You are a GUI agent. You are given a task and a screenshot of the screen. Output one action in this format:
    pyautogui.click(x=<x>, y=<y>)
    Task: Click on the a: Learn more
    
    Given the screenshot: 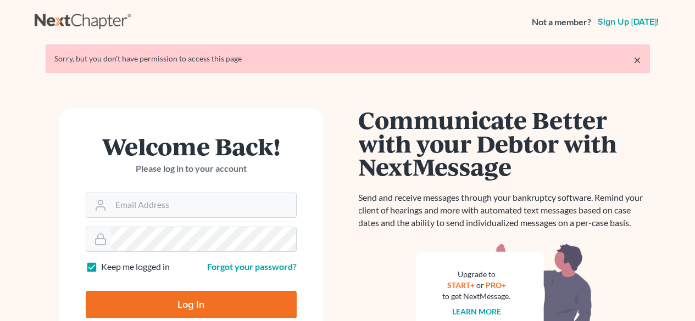 What is the action you would take?
    pyautogui.click(x=476, y=311)
    